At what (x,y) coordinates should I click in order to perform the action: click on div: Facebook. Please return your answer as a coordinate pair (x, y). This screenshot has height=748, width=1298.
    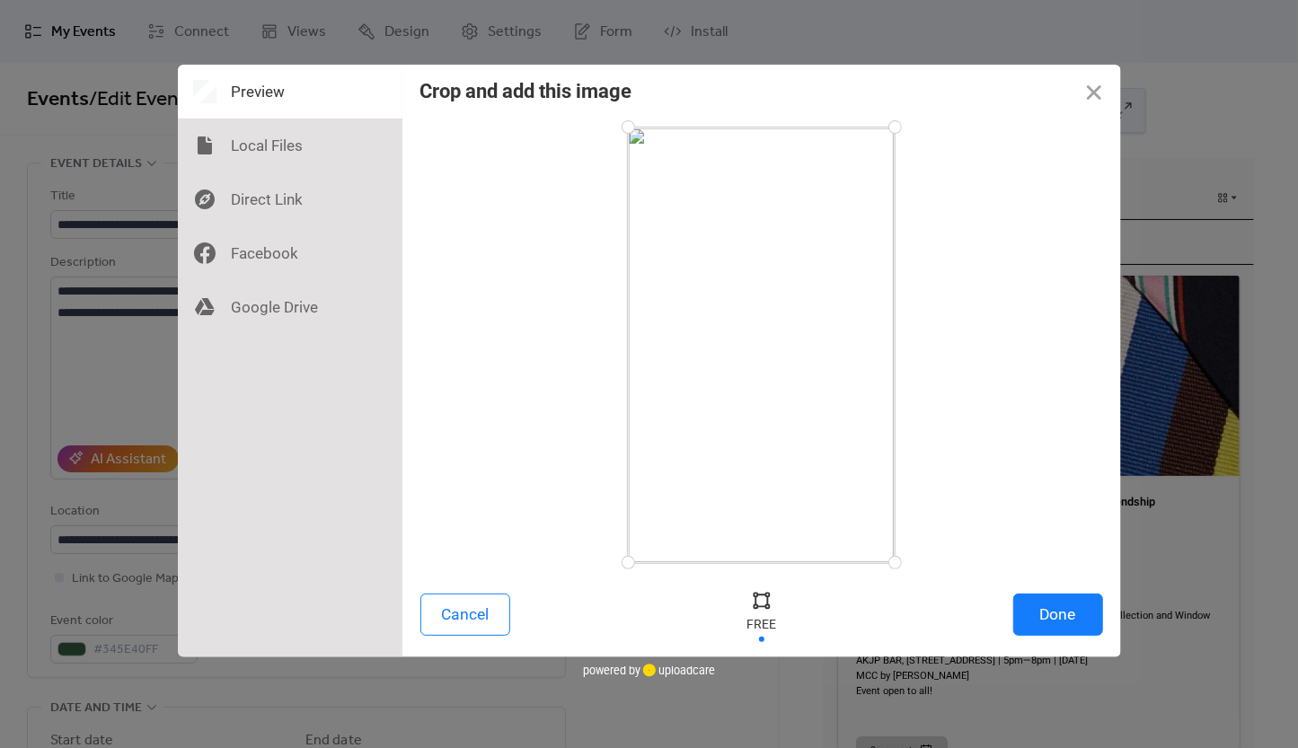
    Looking at the image, I should click on (290, 253).